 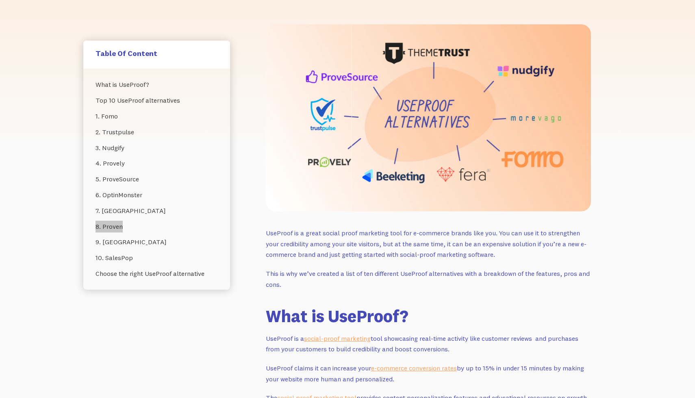 I want to click on a: 10. SalesPop, so click(x=156, y=258).